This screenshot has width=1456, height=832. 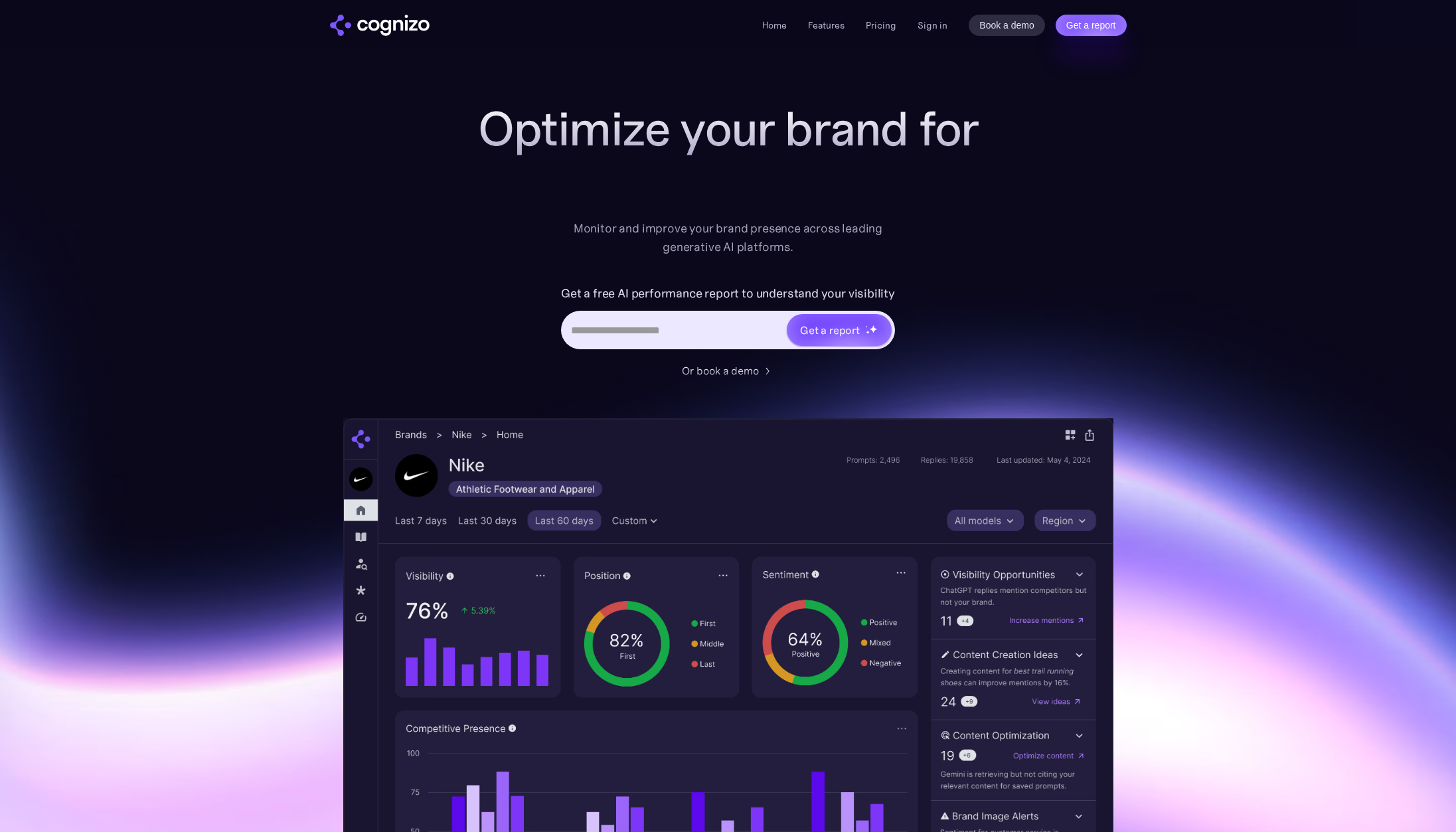 I want to click on form: Hero URL Input Form, so click(x=728, y=319).